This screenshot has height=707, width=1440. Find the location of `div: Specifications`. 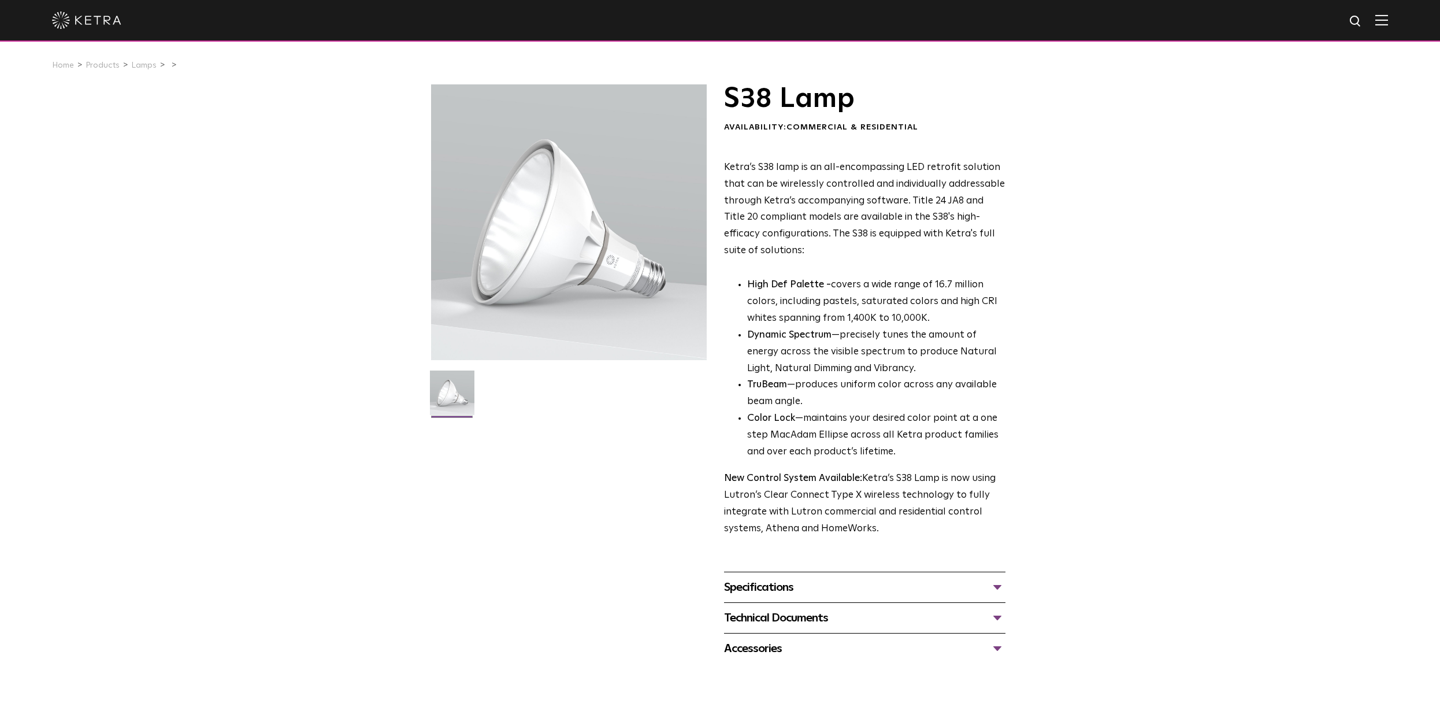

div: Specifications is located at coordinates (865, 587).